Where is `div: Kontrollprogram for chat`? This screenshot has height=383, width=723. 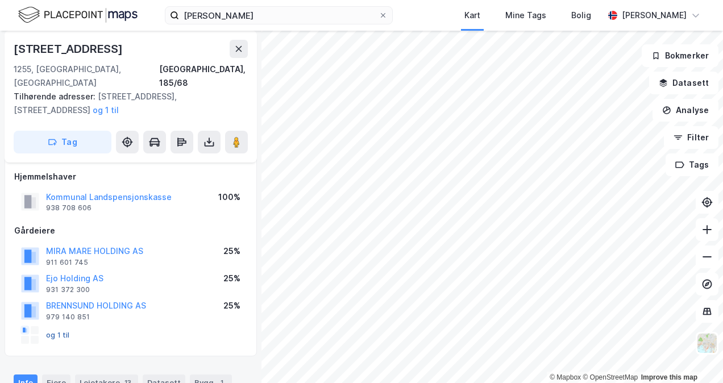
div: Kontrollprogram for chat is located at coordinates (695, 356).